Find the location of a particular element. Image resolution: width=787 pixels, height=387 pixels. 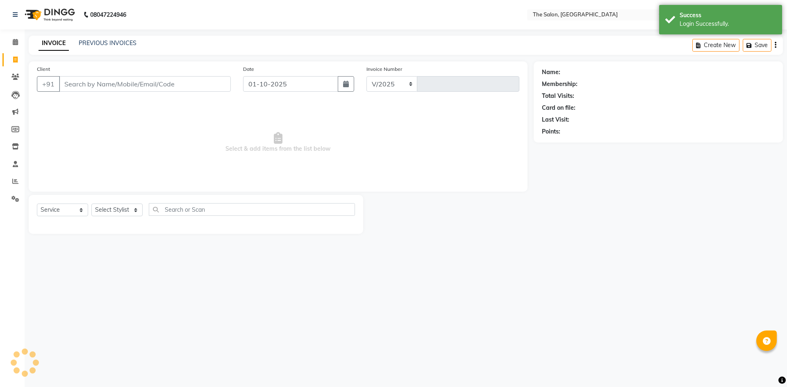

a: PREVIOUS INVOICES is located at coordinates (107, 43).